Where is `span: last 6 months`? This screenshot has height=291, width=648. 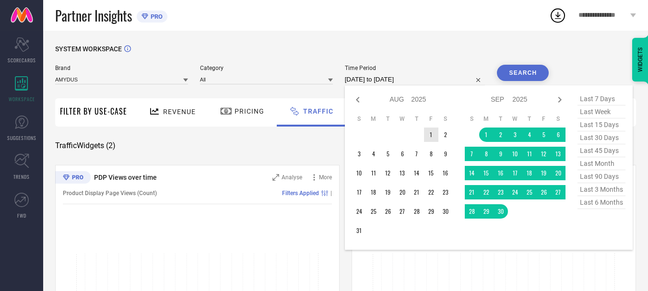
span: last 6 months is located at coordinates (602, 202).